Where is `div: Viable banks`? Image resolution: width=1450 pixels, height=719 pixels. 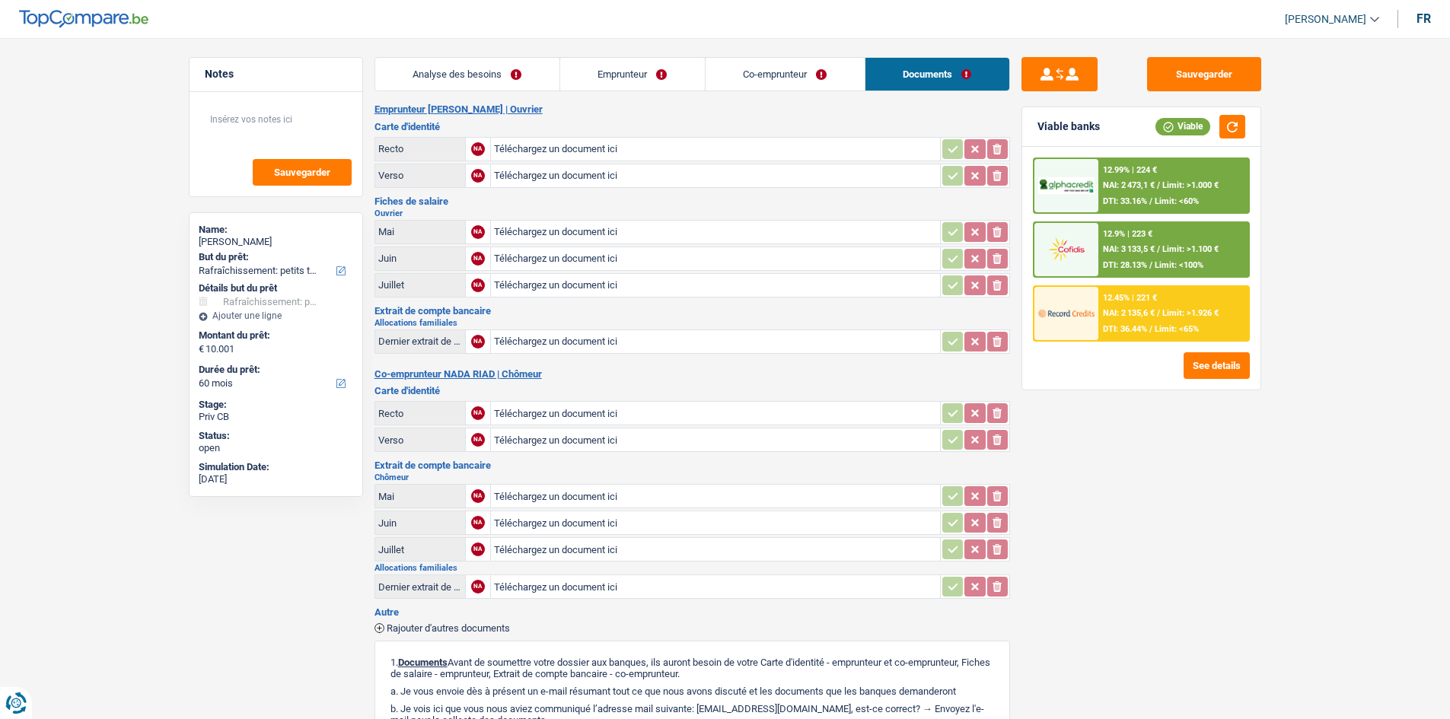
div: Viable banks is located at coordinates (1069, 126).